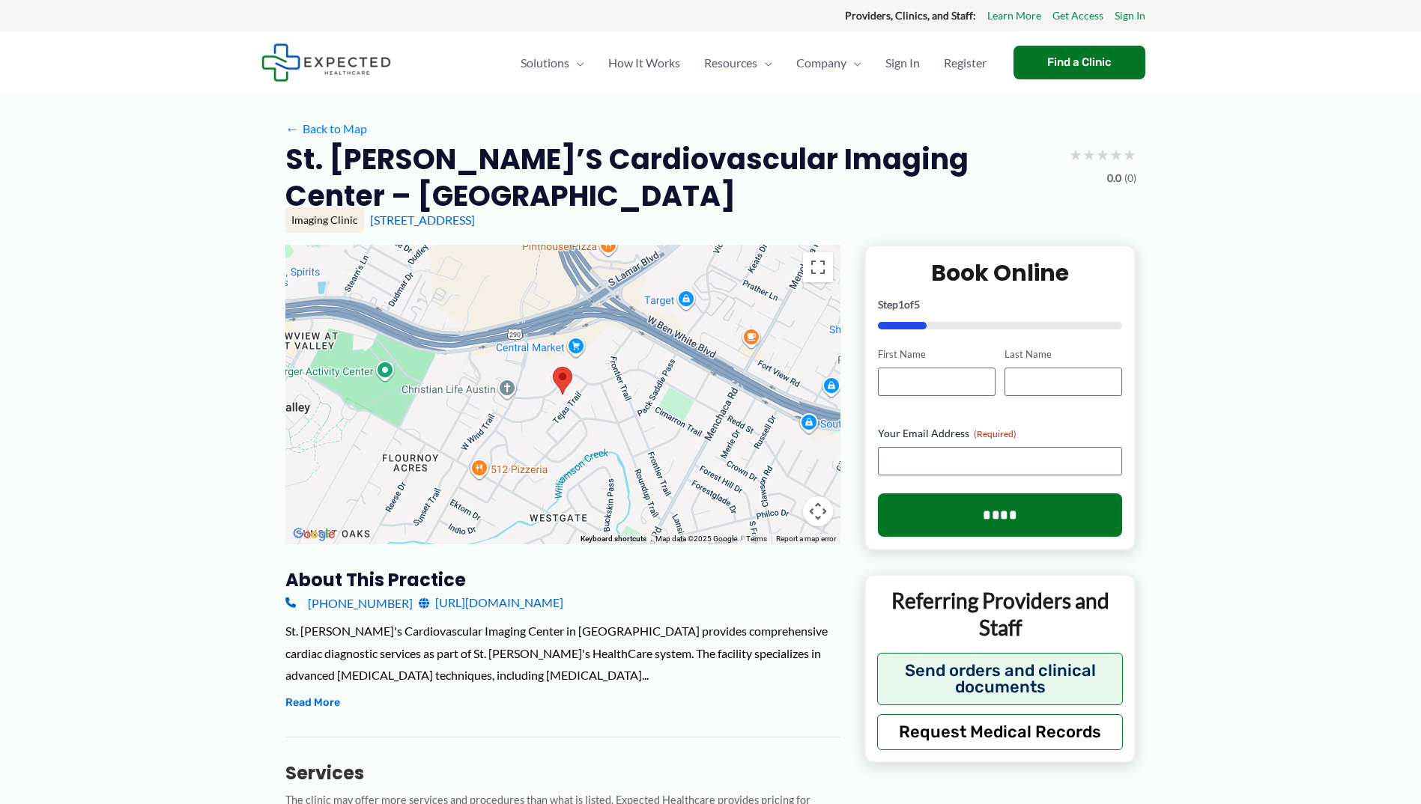 This screenshot has height=804, width=1421. I want to click on label: Your Email Address, so click(1000, 434).